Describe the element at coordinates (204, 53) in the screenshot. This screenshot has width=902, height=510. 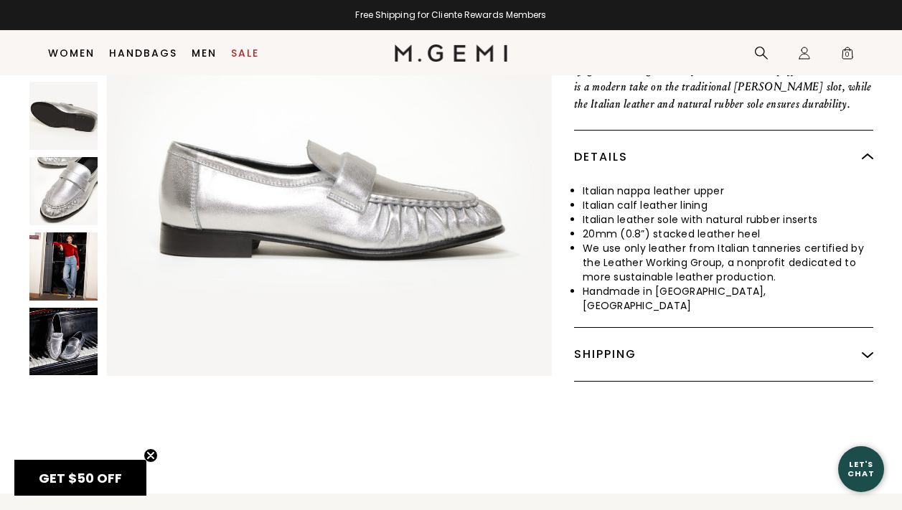
I see `a: Men` at that location.